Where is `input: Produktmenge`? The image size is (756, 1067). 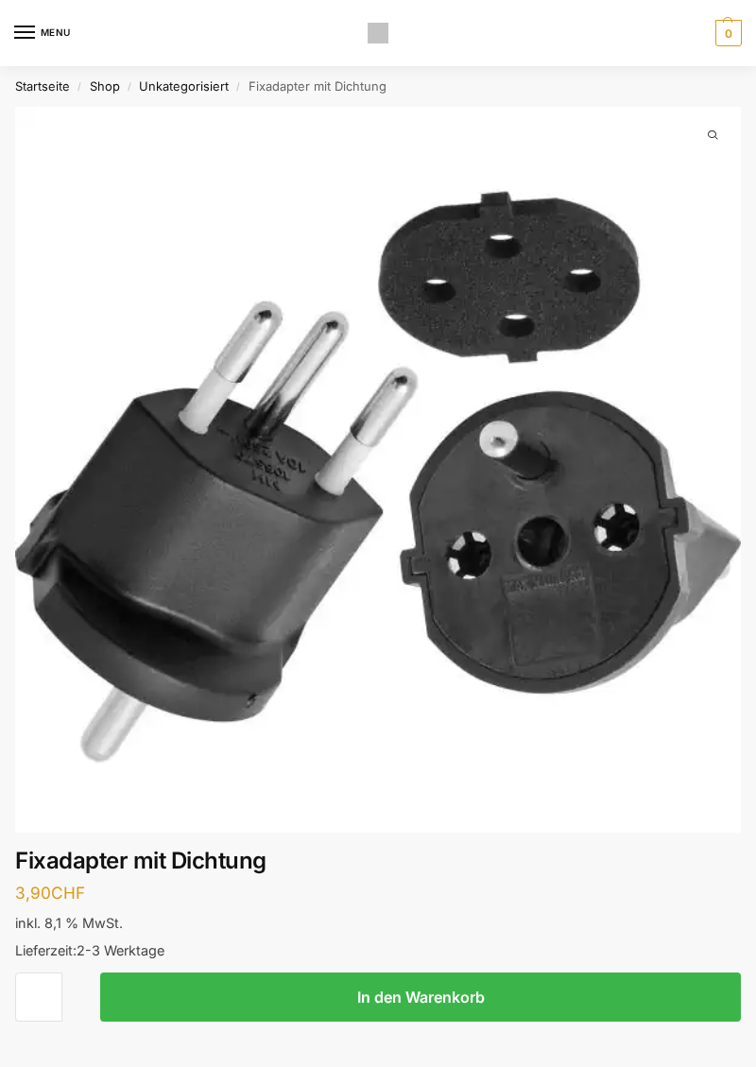 input: Produktmenge is located at coordinates (39, 997).